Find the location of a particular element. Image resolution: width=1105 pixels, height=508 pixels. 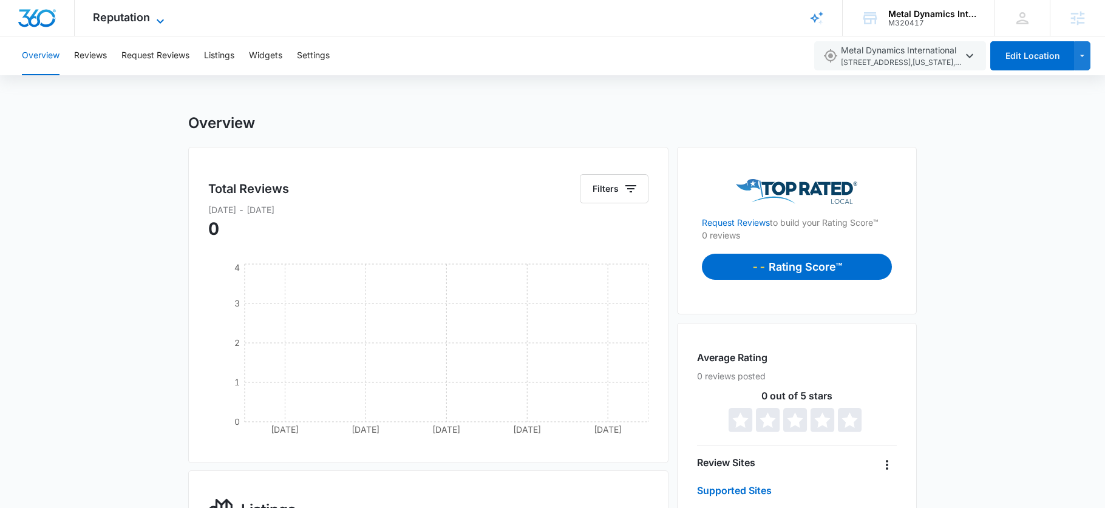

h5: Total Reviews is located at coordinates (248, 189).